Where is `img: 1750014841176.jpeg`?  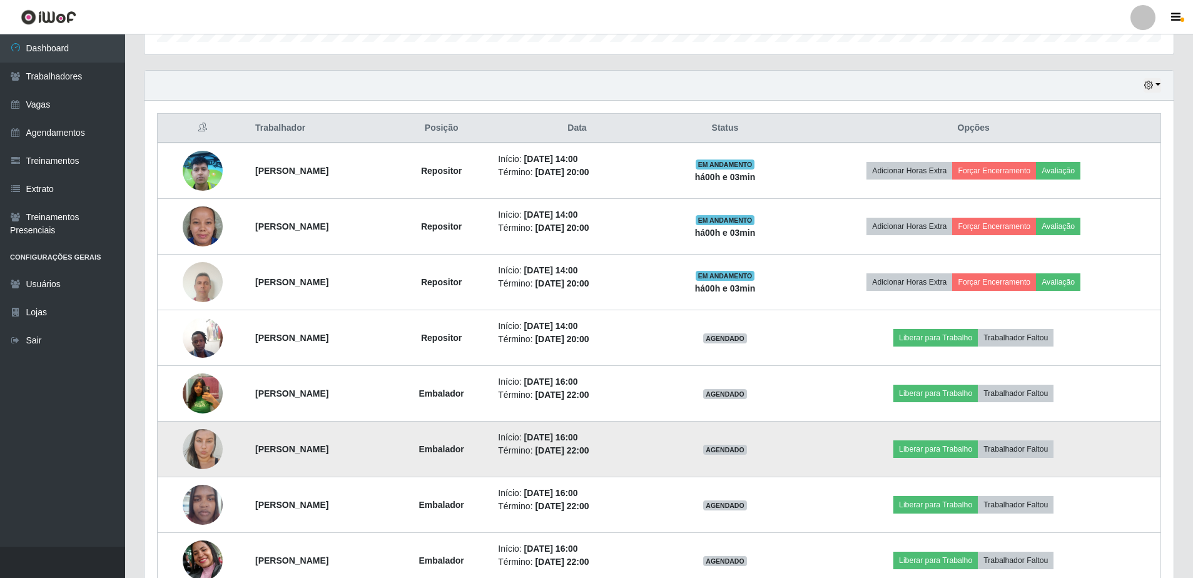 img: 1750014841176.jpeg is located at coordinates (203, 504).